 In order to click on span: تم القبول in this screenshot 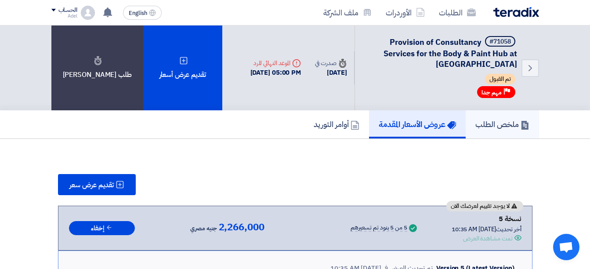, I will do `click(500, 79)`.